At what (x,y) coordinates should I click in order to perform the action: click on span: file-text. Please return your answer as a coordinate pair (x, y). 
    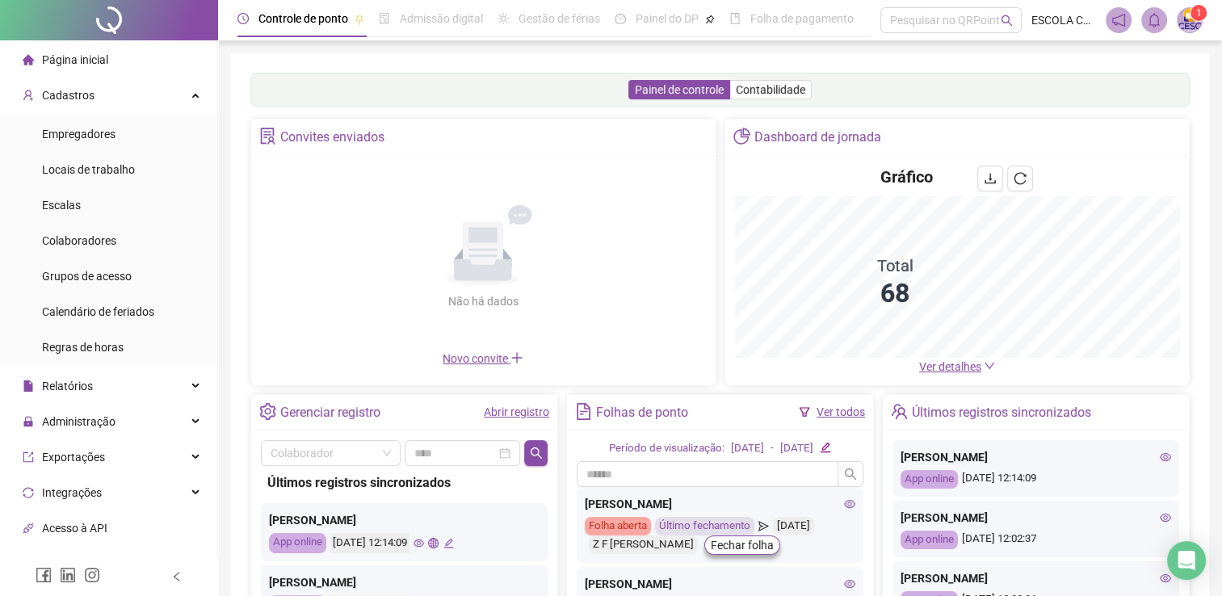
    Looking at the image, I should click on (583, 411).